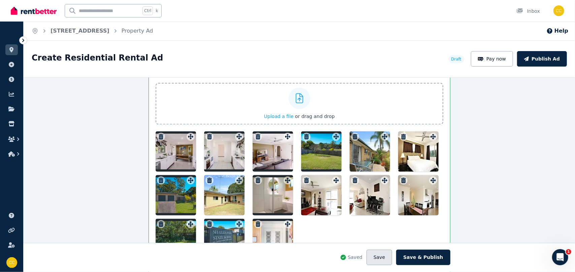 The image size is (575, 272). I want to click on span: Saved, so click(355, 258).